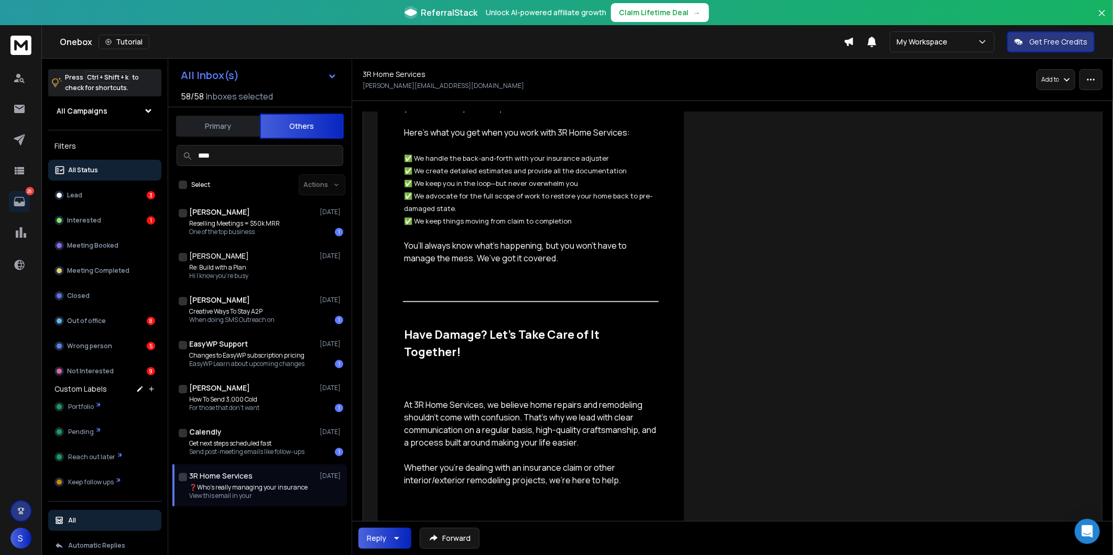 The height and width of the screenshot is (555, 1113). Describe the element at coordinates (1102, 19) in the screenshot. I see `button: Close banner` at that location.